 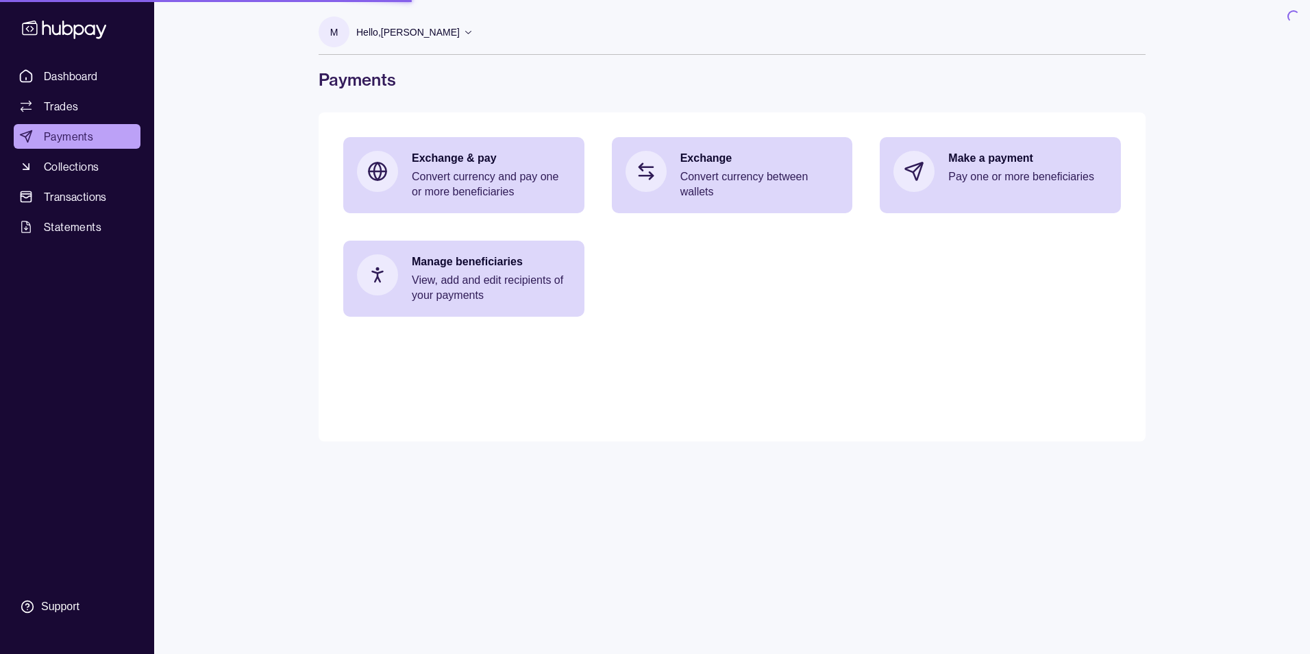 What do you see at coordinates (60, 607) in the screenshot?
I see `div: Support` at bounding box center [60, 607].